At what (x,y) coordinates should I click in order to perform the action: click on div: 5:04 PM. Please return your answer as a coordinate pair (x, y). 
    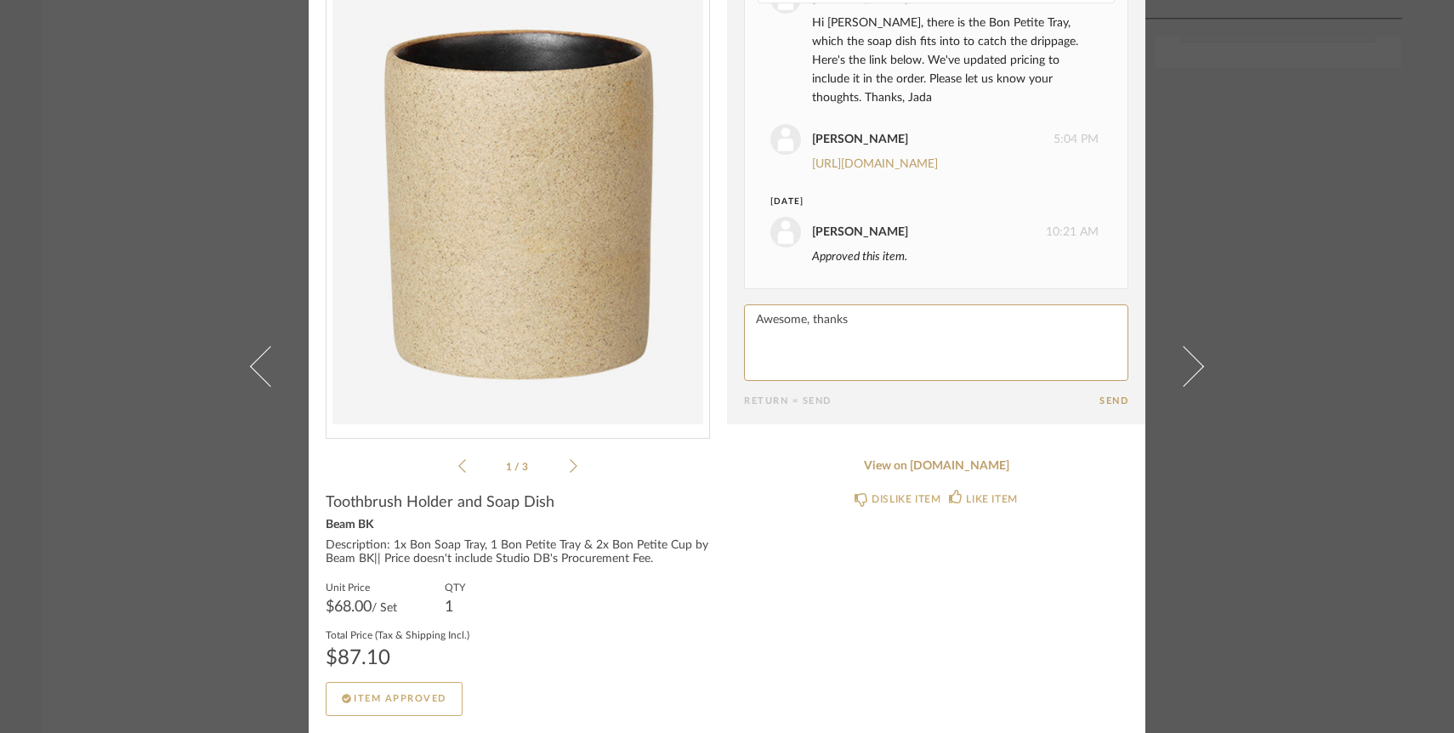
    Looking at the image, I should click on (935, 139).